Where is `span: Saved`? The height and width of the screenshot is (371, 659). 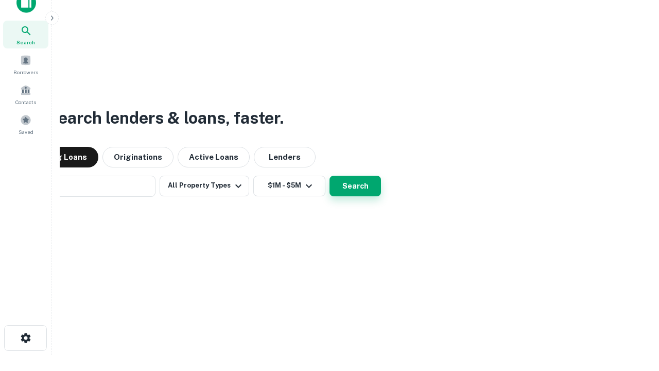 span: Saved is located at coordinates (26, 132).